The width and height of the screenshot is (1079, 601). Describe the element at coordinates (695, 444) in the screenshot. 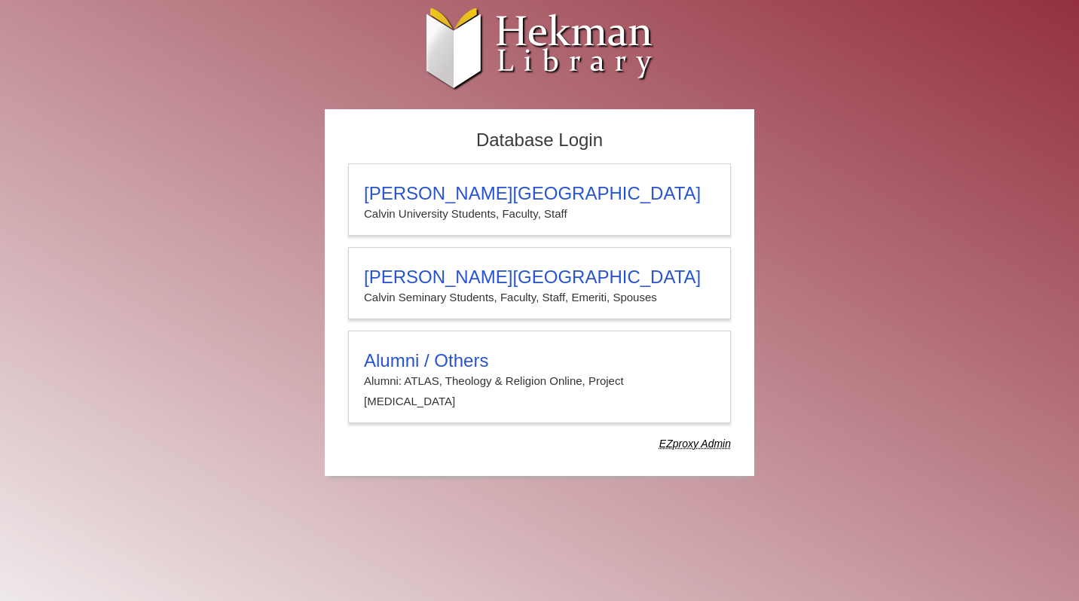

I see `dfn: Use Alumni login` at that location.